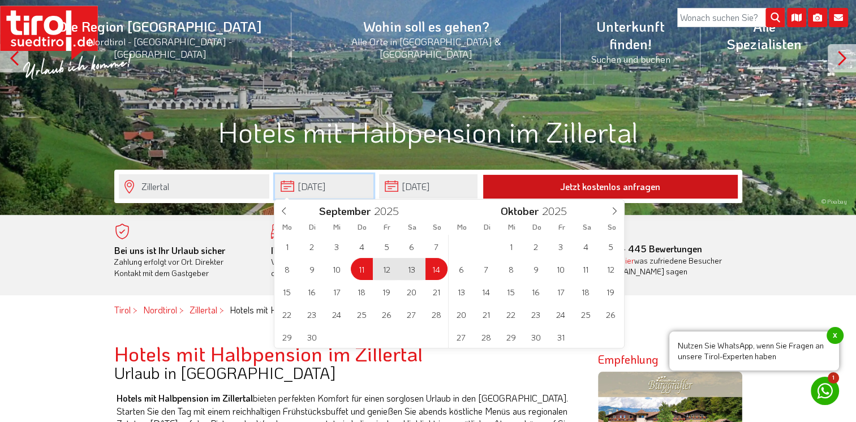 The image size is (856, 422). What do you see at coordinates (362, 314) in the screenshot?
I see `span: September 25, 2025` at bounding box center [362, 314].